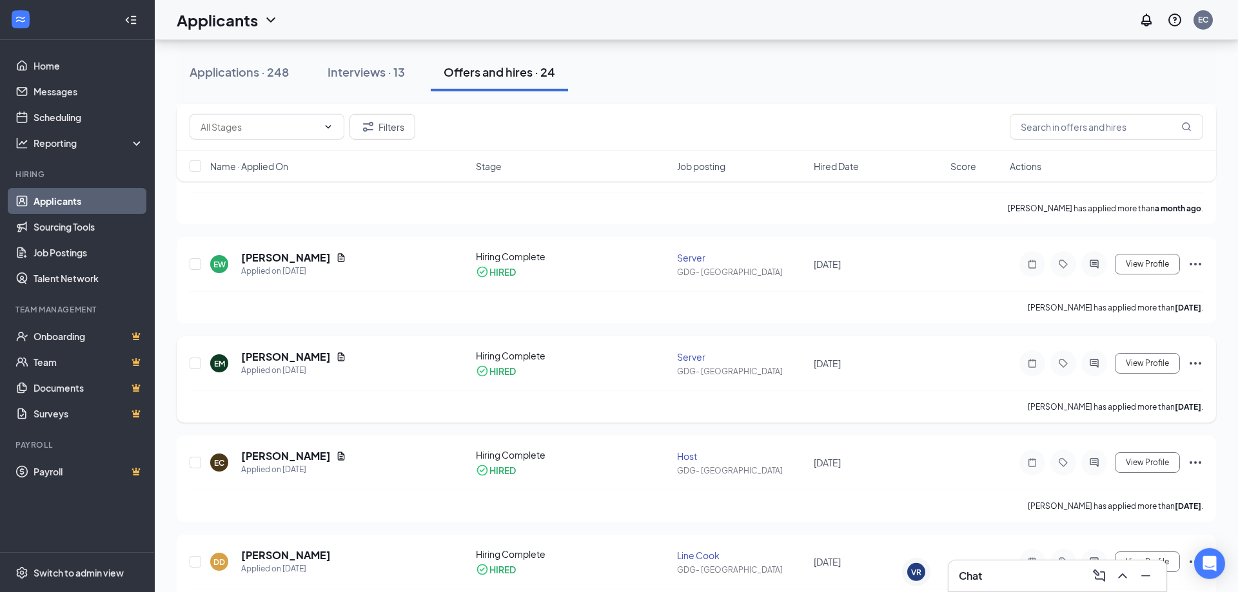  I want to click on svg: WorkstreamLogo, so click(21, 19).